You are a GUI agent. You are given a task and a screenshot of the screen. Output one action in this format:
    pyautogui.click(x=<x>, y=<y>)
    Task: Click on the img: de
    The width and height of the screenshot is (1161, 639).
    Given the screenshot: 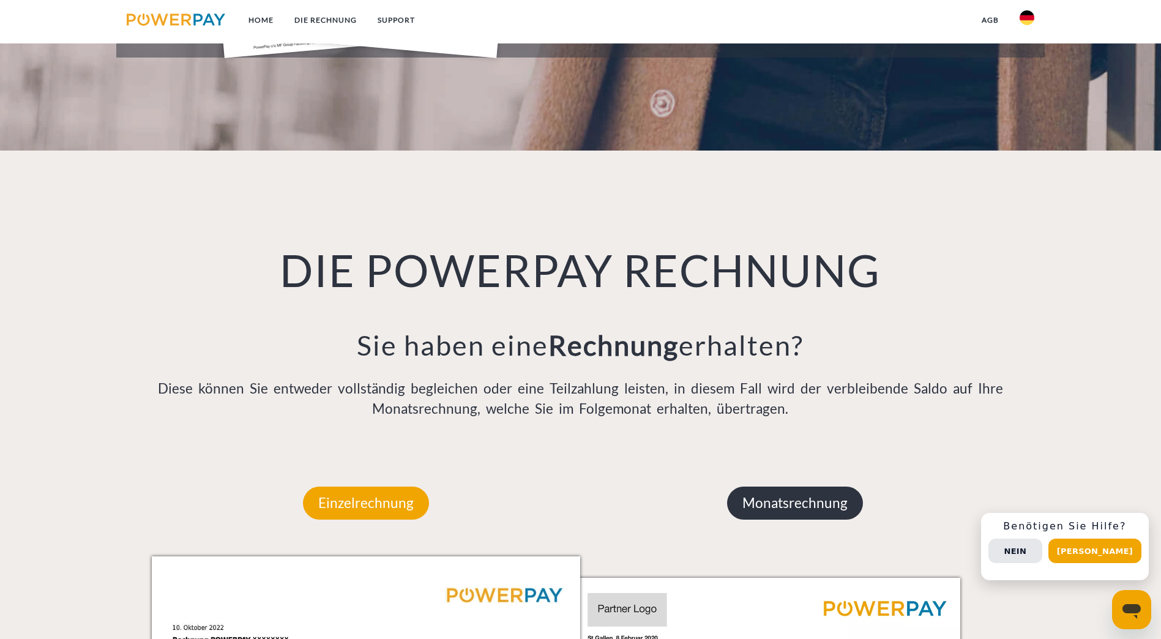 What is the action you would take?
    pyautogui.click(x=1027, y=18)
    